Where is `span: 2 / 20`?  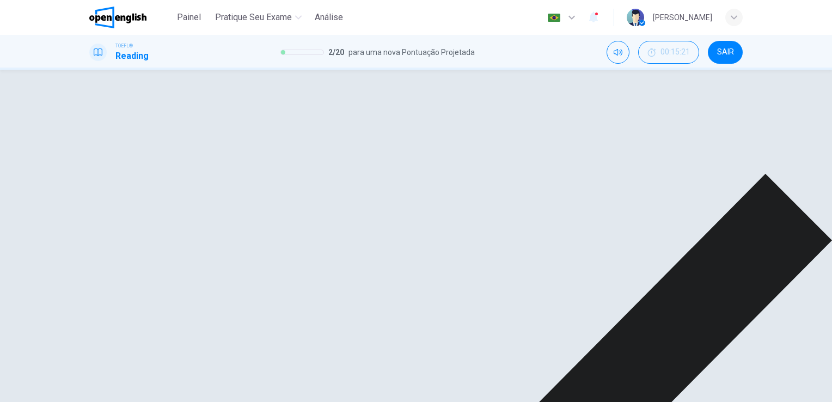 span: 2 / 20 is located at coordinates (336, 52).